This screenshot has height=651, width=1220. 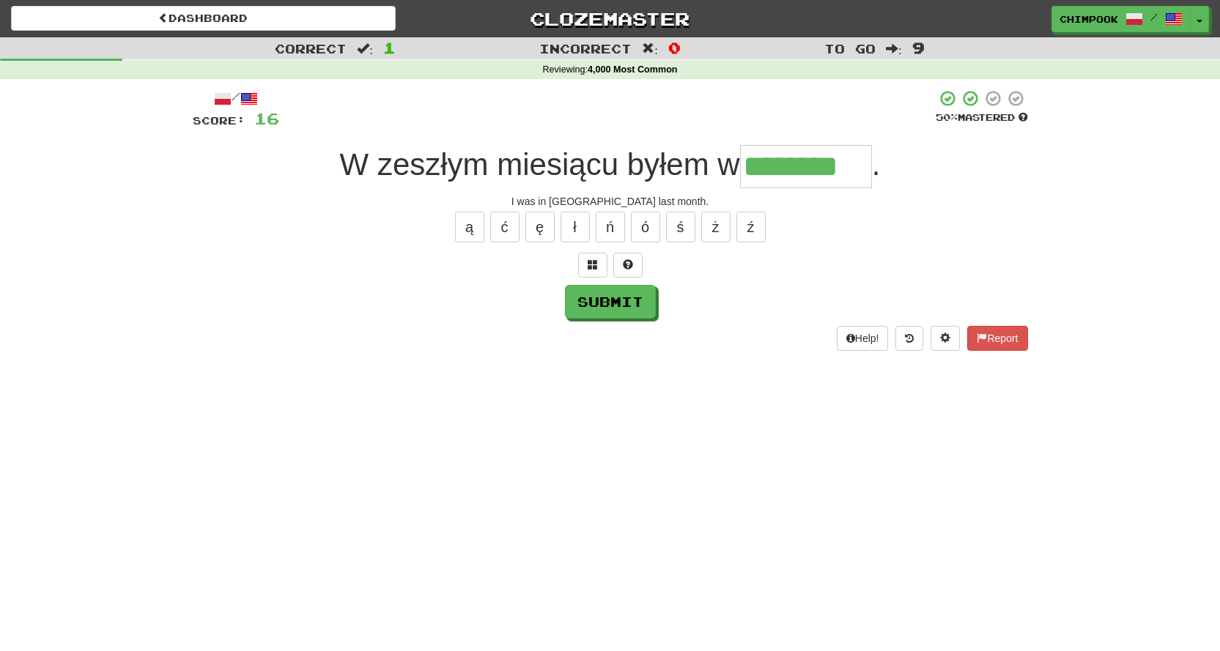 I want to click on button: Submit, so click(x=610, y=302).